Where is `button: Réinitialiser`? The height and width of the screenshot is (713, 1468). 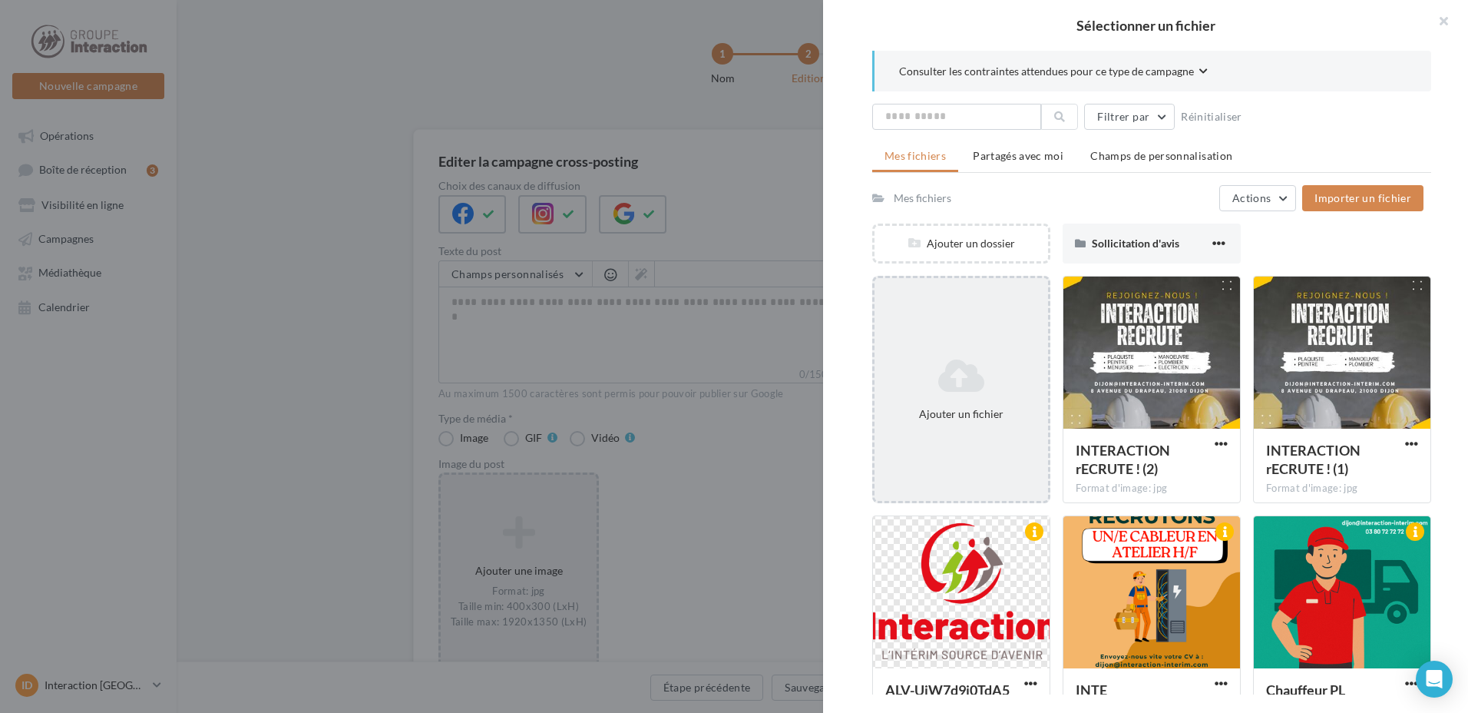
button: Réinitialiser is located at coordinates (1212, 117).